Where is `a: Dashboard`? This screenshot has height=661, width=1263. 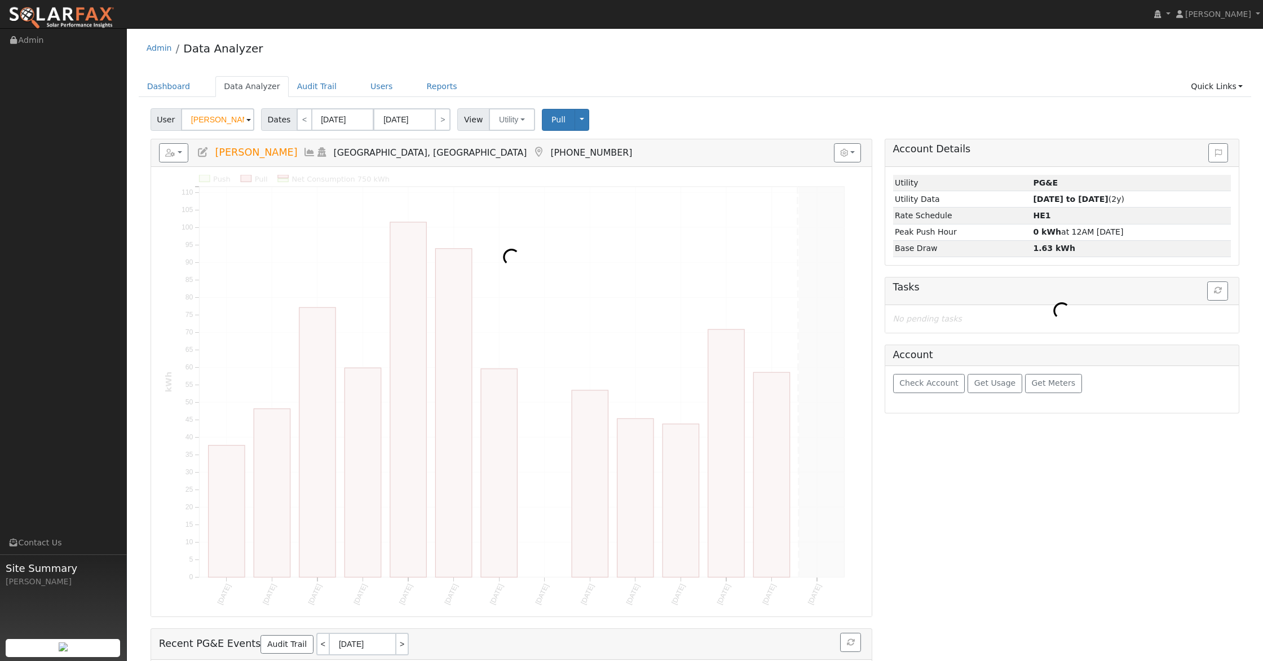
a: Dashboard is located at coordinates (169, 86).